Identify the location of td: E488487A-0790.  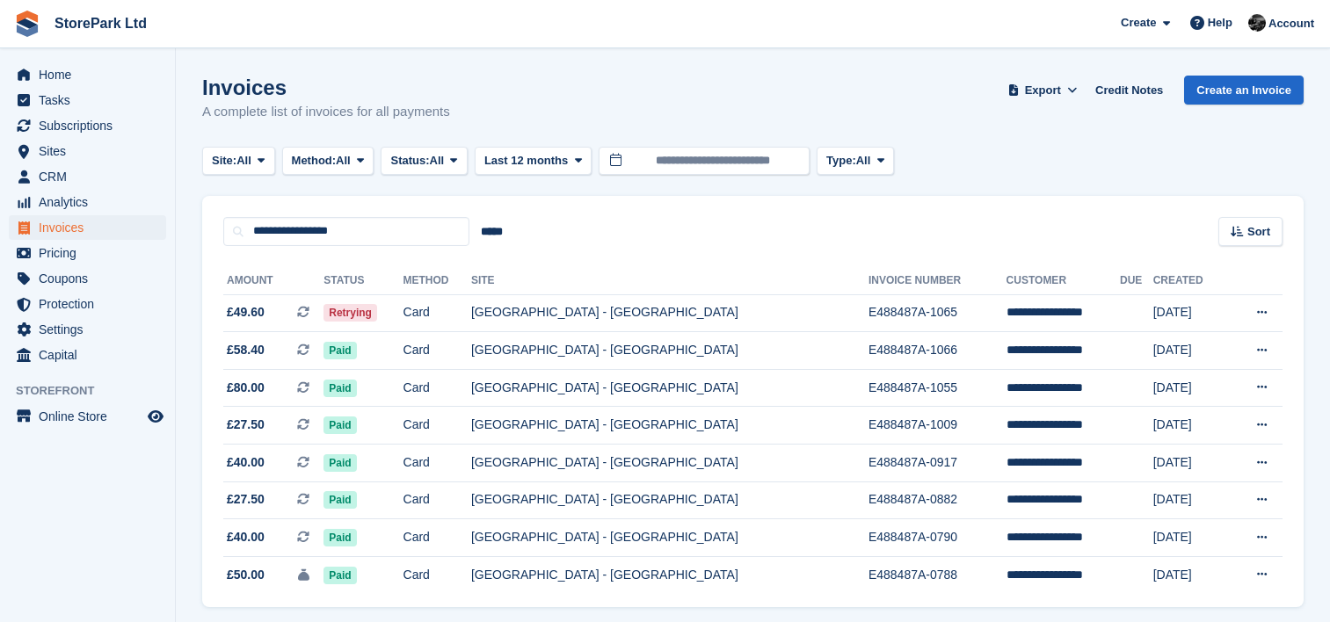
(937, 538).